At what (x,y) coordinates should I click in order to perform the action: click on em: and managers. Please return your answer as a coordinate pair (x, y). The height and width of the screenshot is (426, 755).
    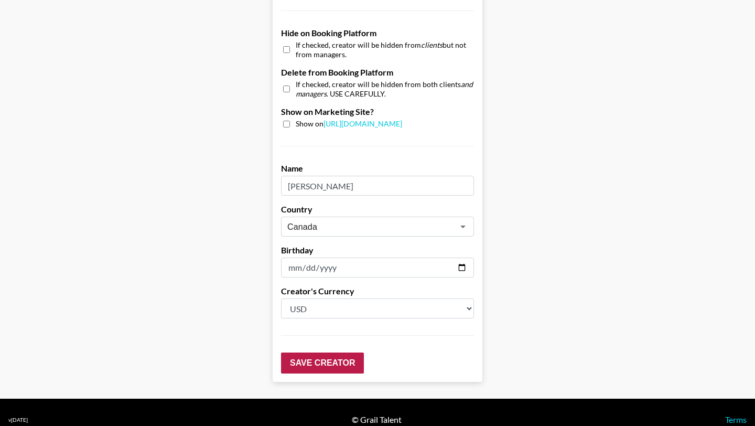
    Looking at the image, I should click on (385, 89).